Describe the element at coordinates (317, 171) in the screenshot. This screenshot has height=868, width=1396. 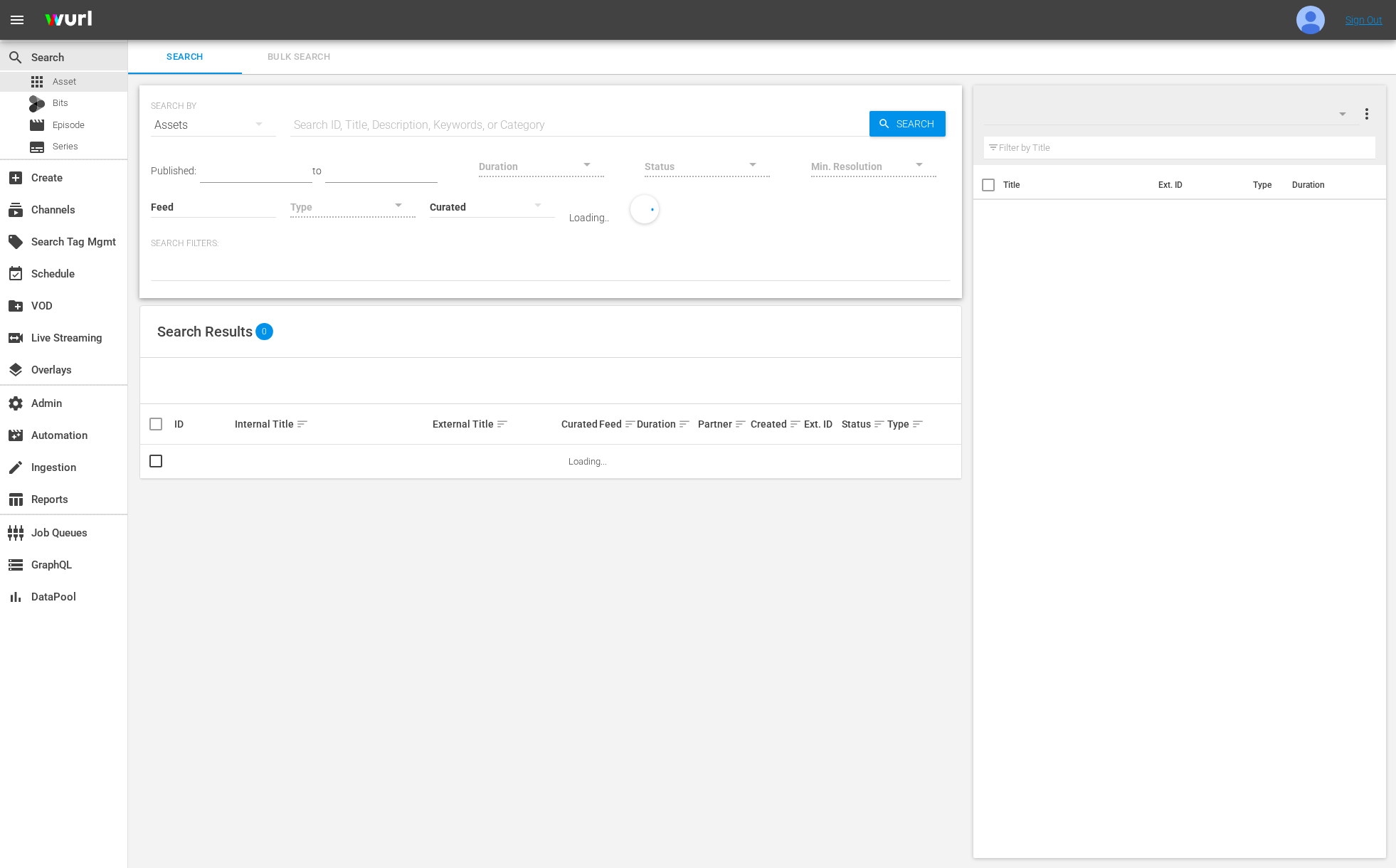
I see `span: to` at that location.